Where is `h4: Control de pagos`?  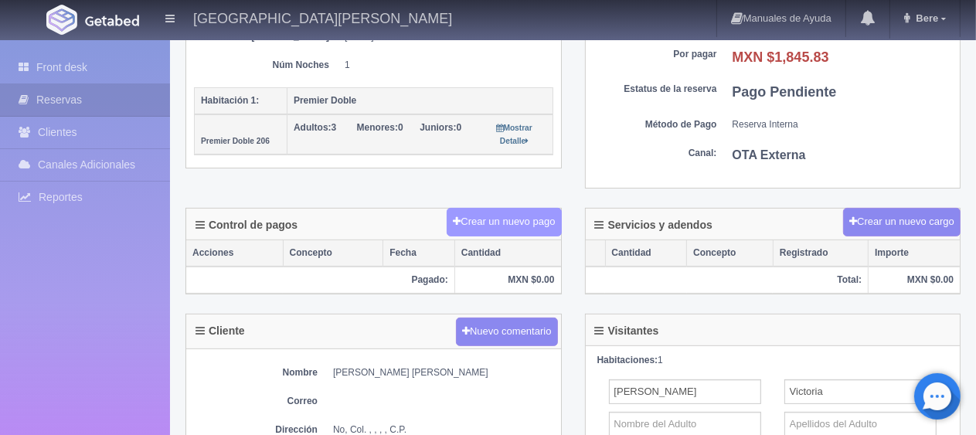 h4: Control de pagos is located at coordinates (246, 225).